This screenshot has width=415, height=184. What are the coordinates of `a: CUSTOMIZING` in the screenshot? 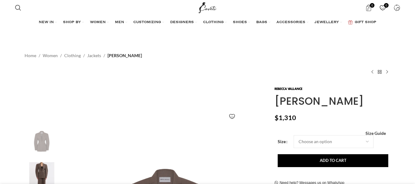 It's located at (149, 22).